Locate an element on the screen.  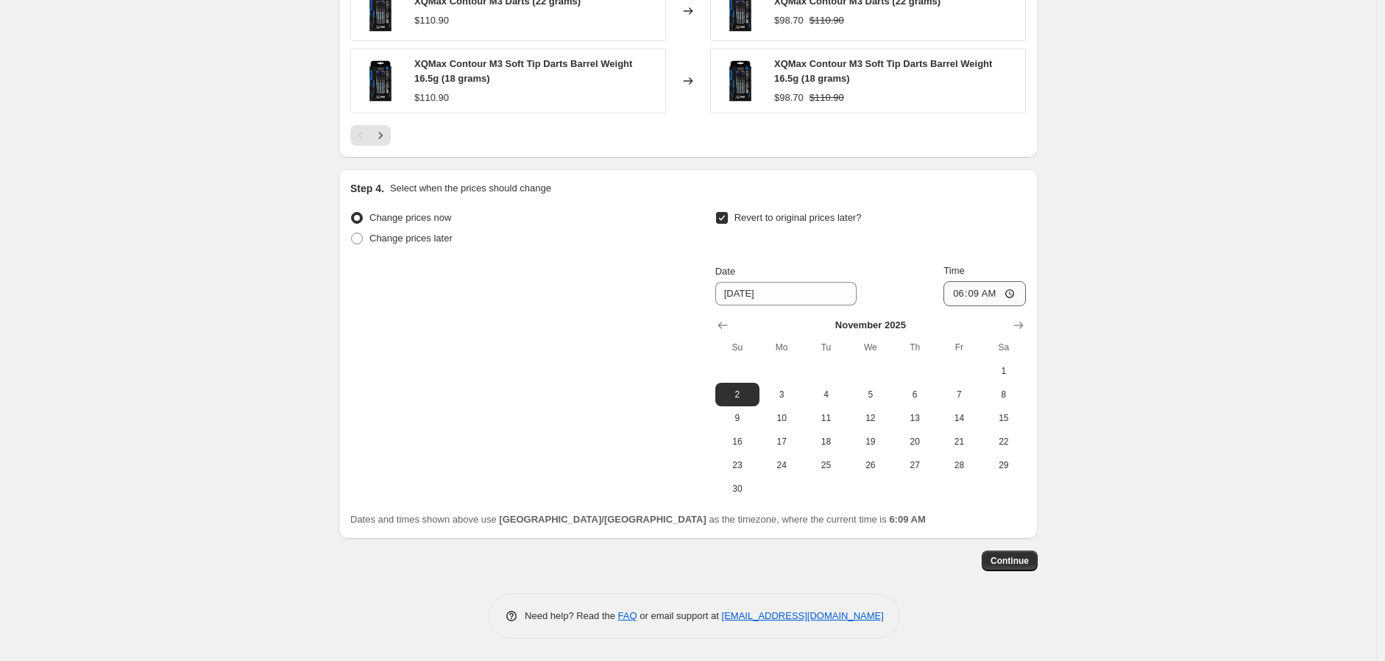
button: Friday November 21 2025 is located at coordinates (959, 441).